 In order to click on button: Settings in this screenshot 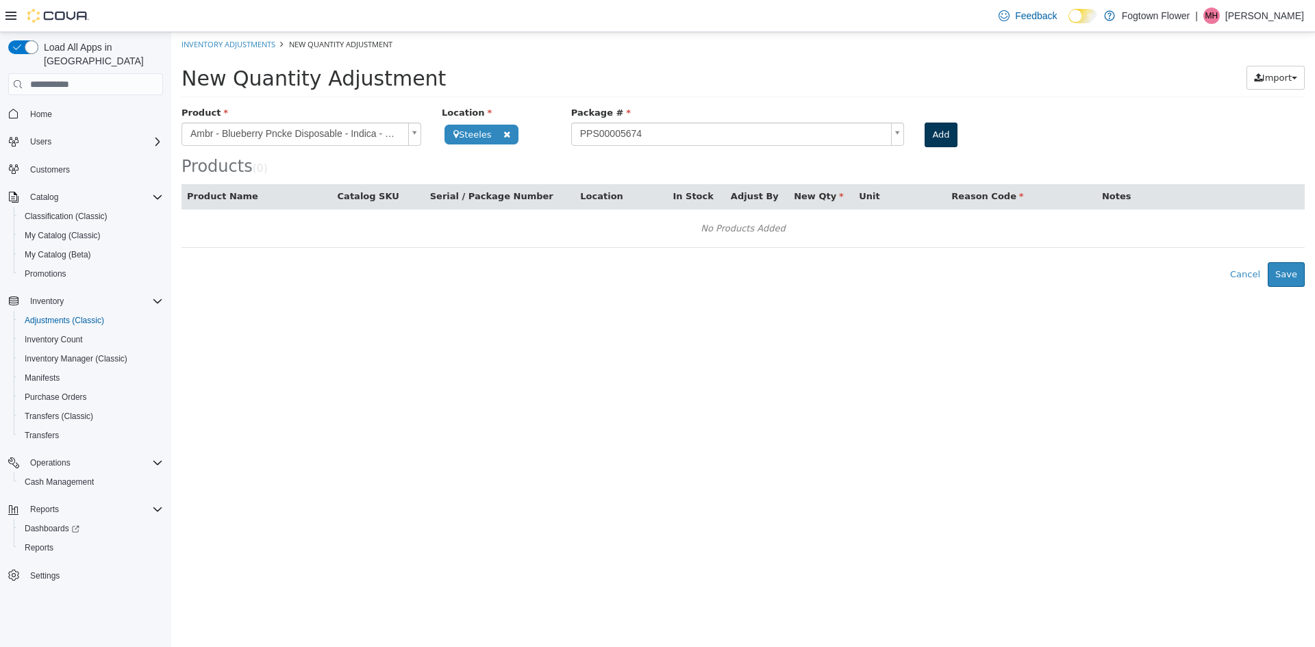, I will do `click(86, 575)`.